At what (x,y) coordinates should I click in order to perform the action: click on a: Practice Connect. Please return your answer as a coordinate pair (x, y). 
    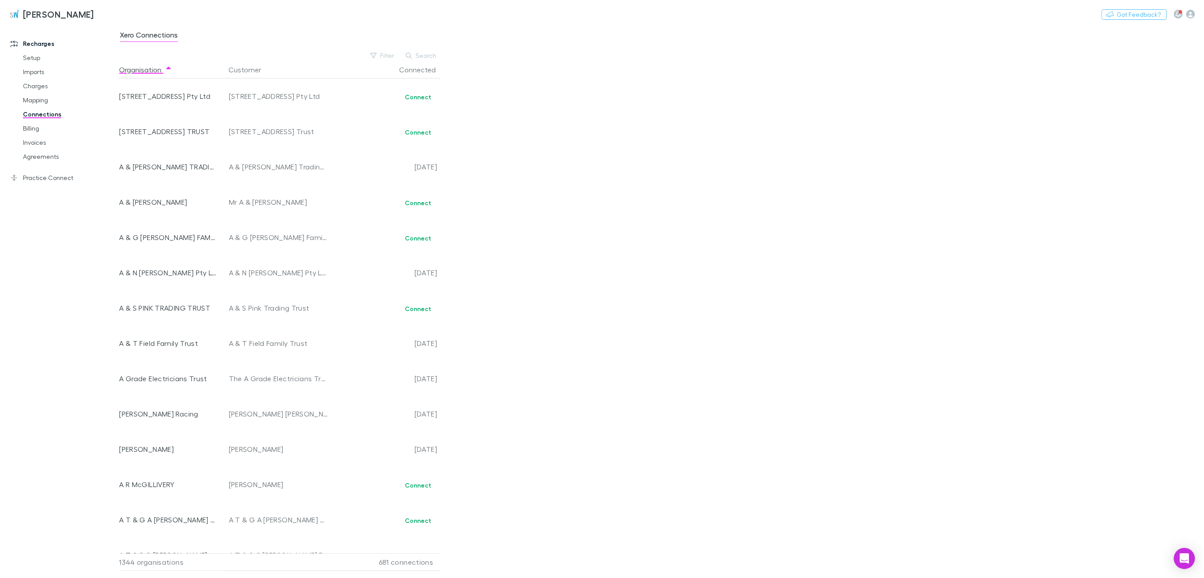
    Looking at the image, I should click on (64, 178).